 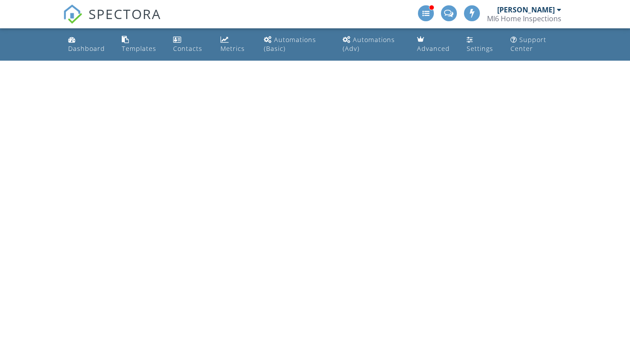 I want to click on div: Settings, so click(x=480, y=48).